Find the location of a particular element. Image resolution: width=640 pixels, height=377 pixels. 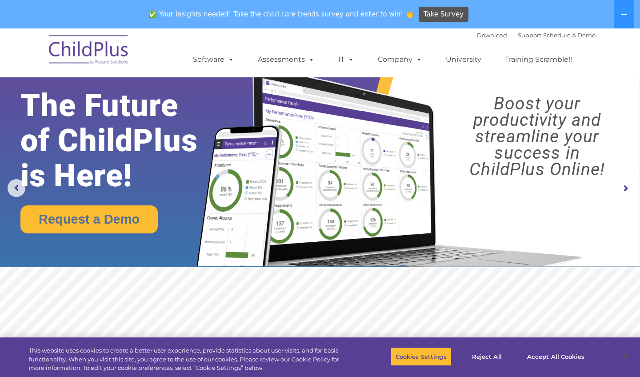

a: Support is located at coordinates (530, 35).